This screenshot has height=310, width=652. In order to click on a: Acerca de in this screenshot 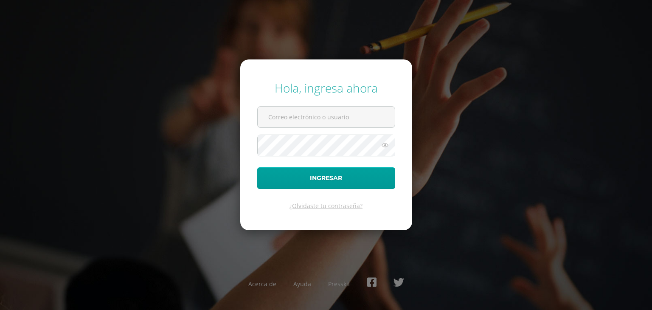, I will do `click(262, 284)`.